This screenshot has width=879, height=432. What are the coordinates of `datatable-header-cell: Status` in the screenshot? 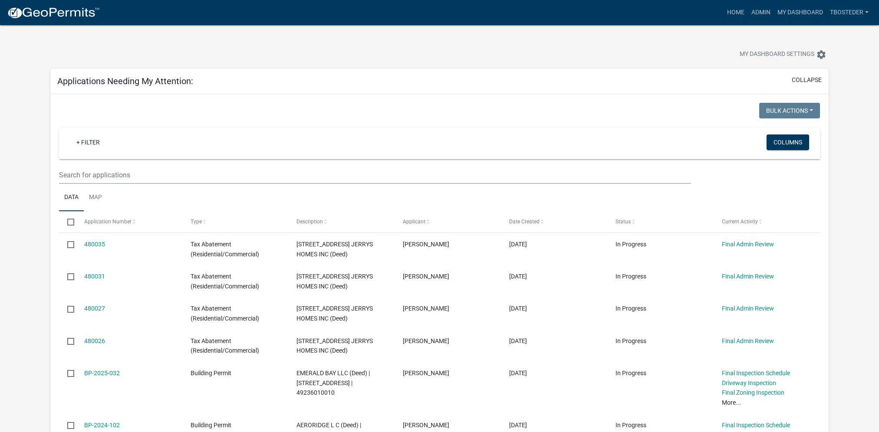 It's located at (660, 222).